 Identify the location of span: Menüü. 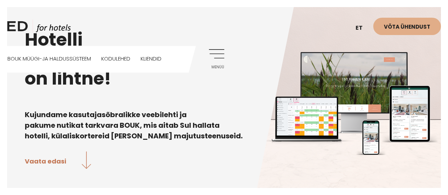
(214, 67).